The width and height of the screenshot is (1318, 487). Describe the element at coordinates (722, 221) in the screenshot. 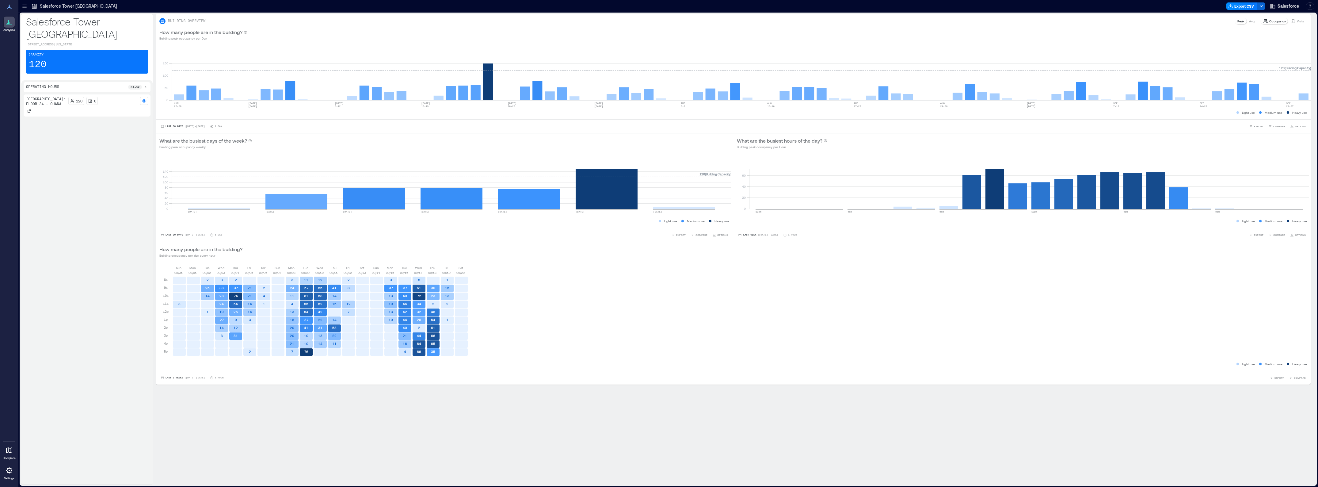

I see `p: Heavy use` at that location.